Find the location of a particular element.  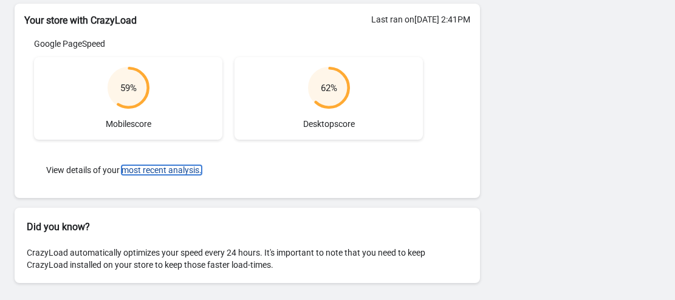

div: 59 % is located at coordinates (128, 88).